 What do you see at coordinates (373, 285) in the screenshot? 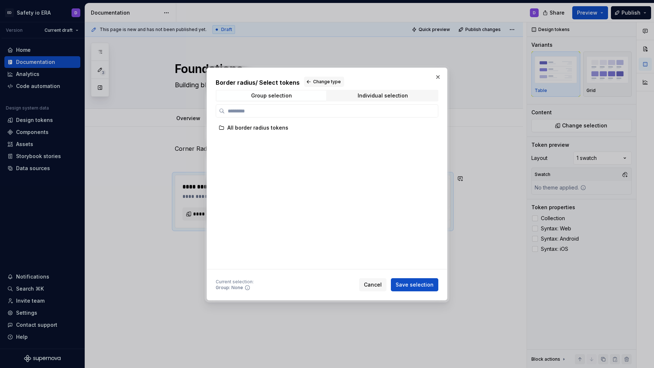
I see `button: Cancel` at bounding box center [373, 285].